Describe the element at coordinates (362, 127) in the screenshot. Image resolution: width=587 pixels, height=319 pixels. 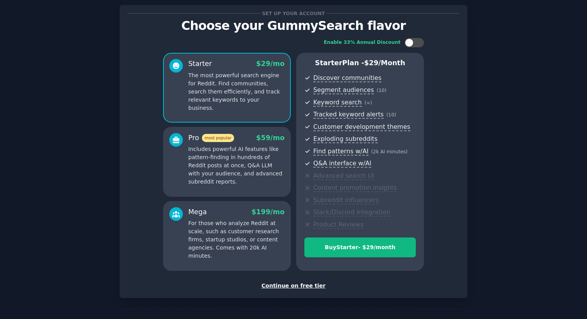
I see `span: Customer development themes` at that location.